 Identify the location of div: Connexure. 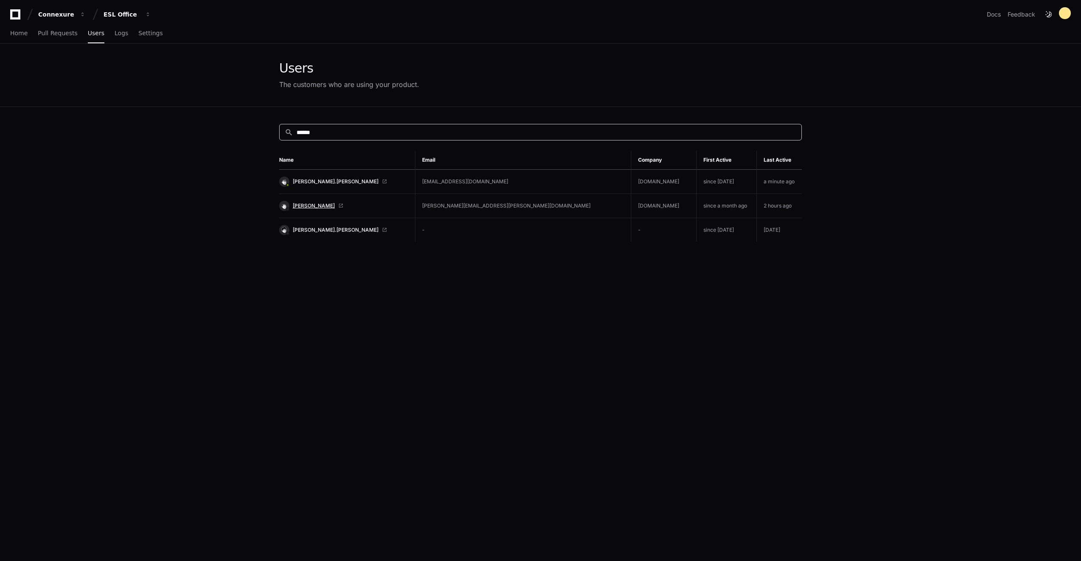
(56, 14).